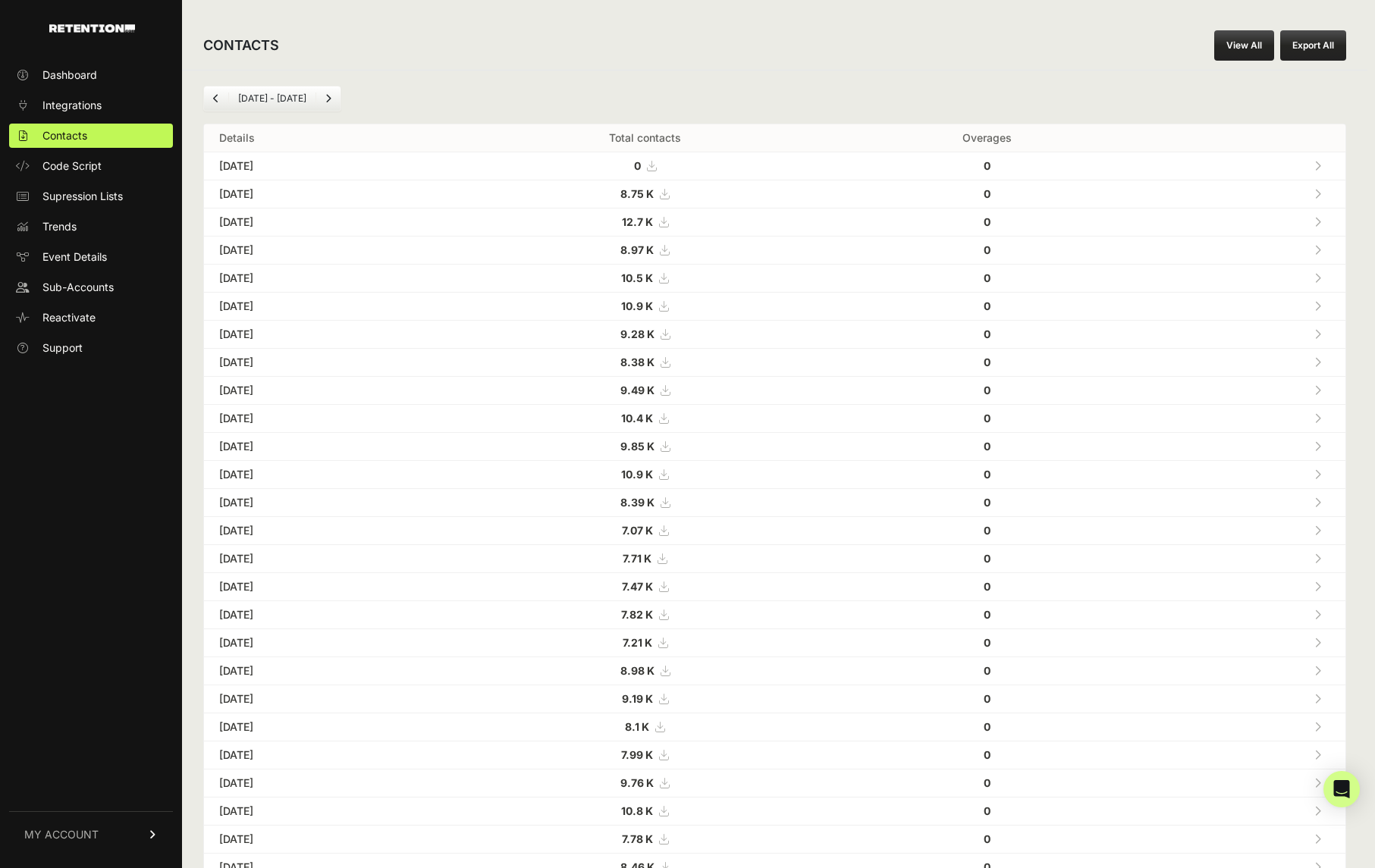  What do you see at coordinates (644, 249) in the screenshot?
I see `a: 8.97 K` at bounding box center [644, 249].